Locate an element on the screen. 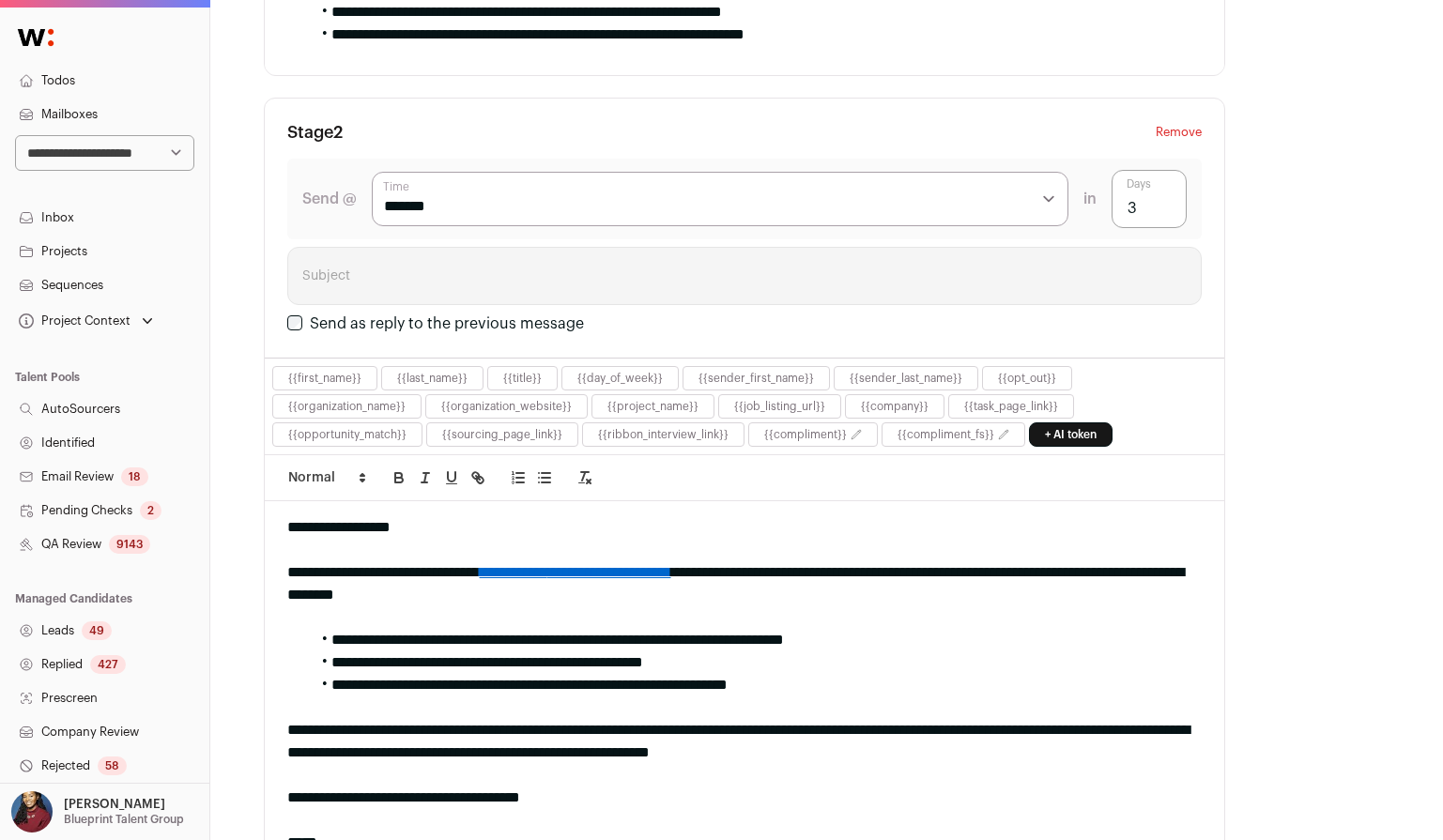  button: {{compliment_fs}} is located at coordinates (945, 434).